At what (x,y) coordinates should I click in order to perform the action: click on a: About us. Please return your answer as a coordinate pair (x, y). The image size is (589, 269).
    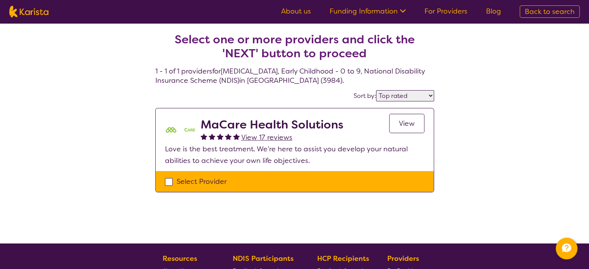
    Looking at the image, I should click on (296, 11).